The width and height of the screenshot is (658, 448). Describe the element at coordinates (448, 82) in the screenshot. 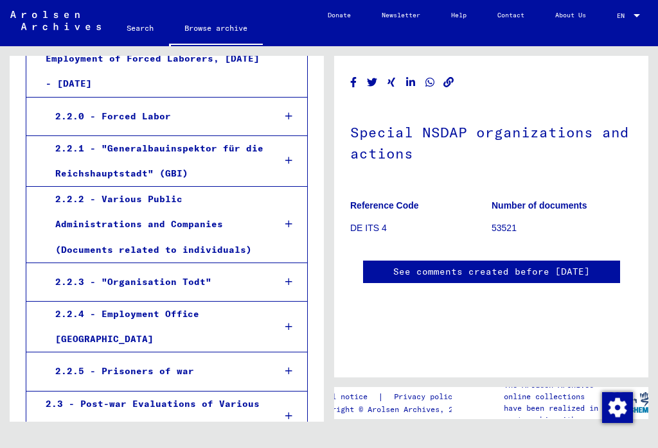

I see `button: Copy link` at that location.